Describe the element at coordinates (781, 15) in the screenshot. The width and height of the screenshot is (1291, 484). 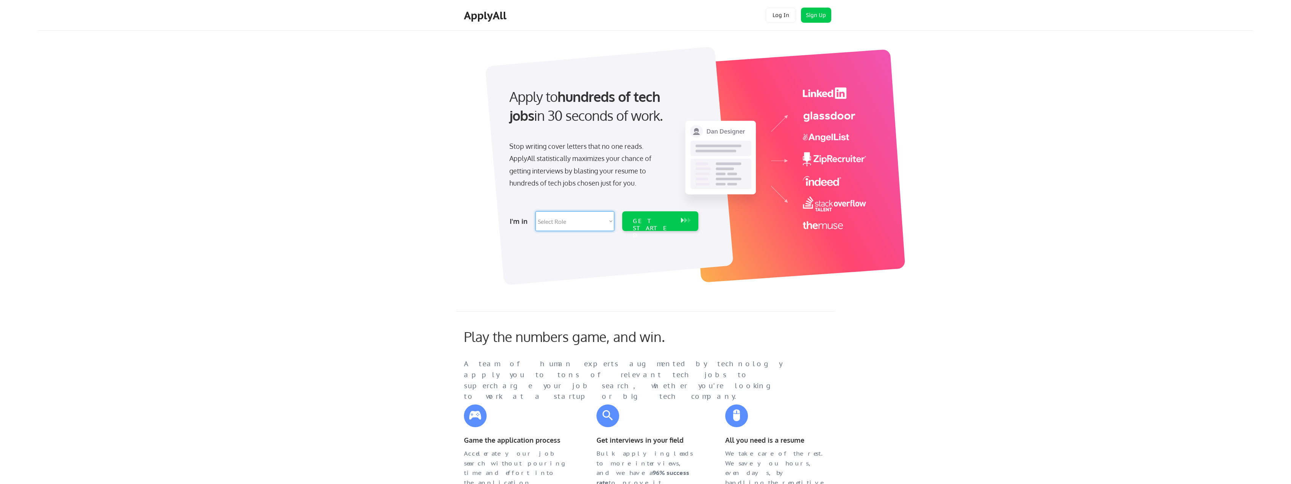
I see `button: Log In` at that location.